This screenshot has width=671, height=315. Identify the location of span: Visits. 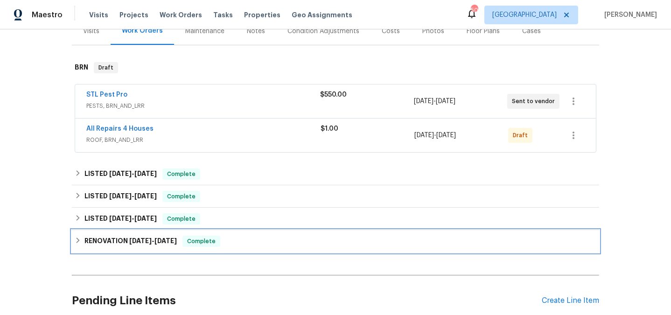
(98, 15).